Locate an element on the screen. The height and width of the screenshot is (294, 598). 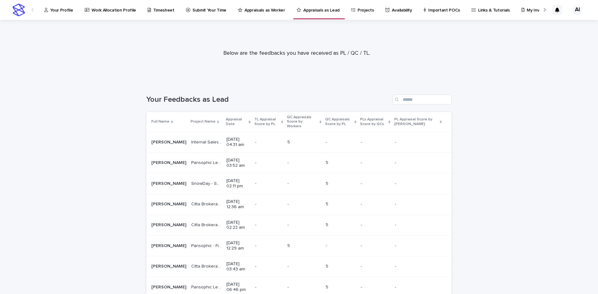
p: Internal Sales 3.0 is located at coordinates (207, 142).